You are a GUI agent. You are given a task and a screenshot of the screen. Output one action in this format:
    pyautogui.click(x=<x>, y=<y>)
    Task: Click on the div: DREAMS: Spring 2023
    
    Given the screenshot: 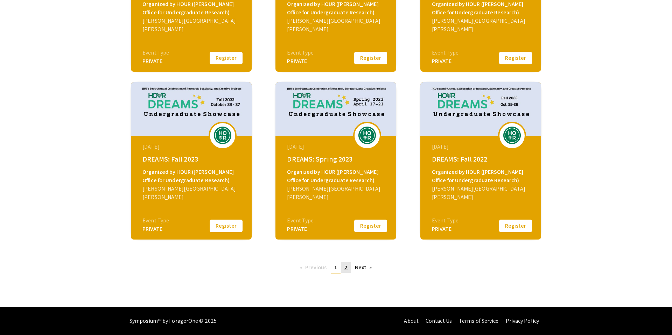 What is the action you would take?
    pyautogui.click(x=337, y=159)
    